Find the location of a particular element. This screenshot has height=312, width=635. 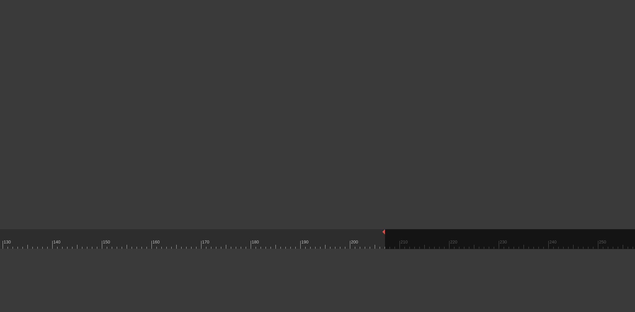

div: 170 is located at coordinates (206, 242).